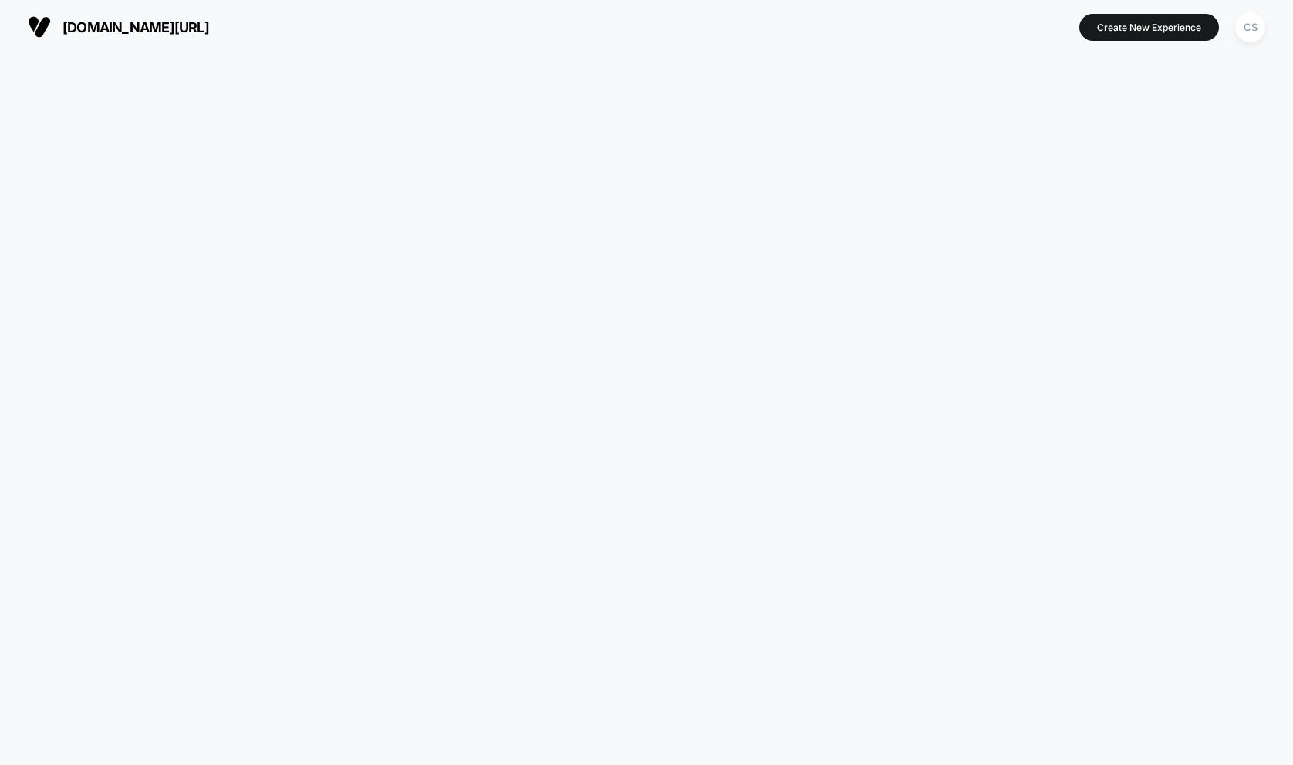 This screenshot has width=1293, height=765. What do you see at coordinates (39, 27) in the screenshot?
I see `img: Visually logo` at bounding box center [39, 27].